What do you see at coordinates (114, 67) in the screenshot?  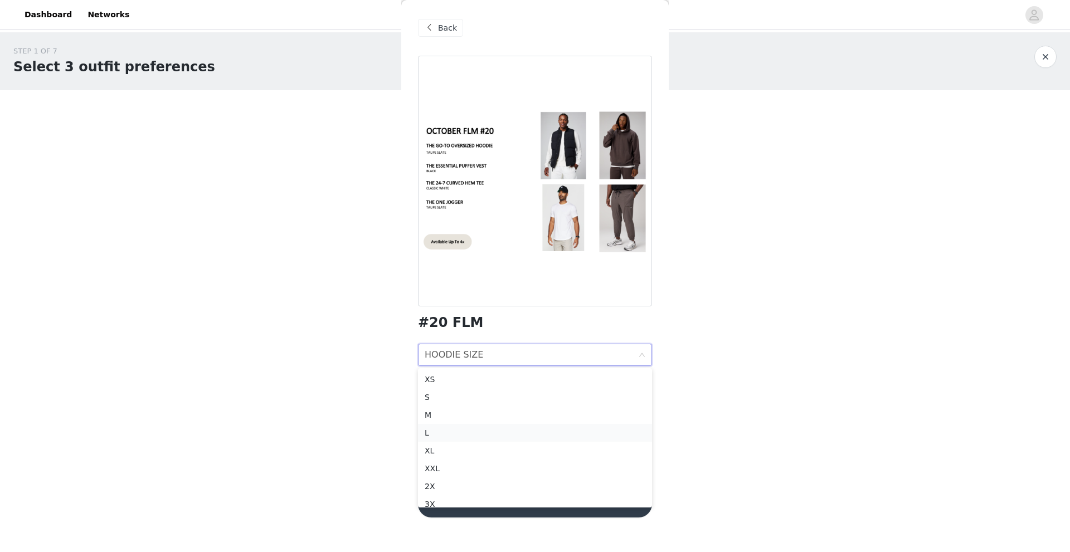 I see `h1: Select 3 outfit preferences` at bounding box center [114, 67].